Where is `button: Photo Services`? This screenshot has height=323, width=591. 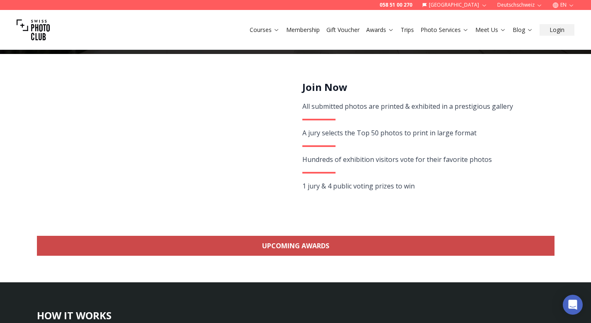
button: Photo Services is located at coordinates (445, 30).